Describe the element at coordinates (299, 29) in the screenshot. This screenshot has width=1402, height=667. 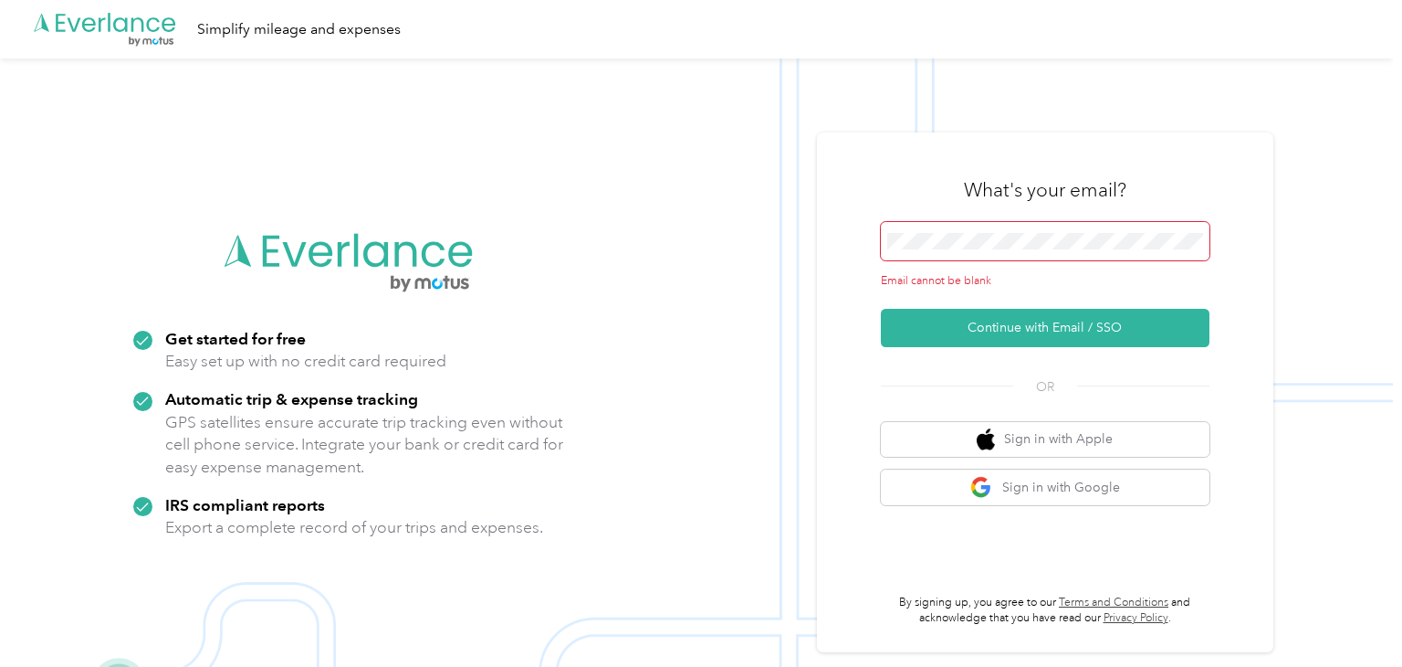
I see `div: Simplify mileage and expenses` at that location.